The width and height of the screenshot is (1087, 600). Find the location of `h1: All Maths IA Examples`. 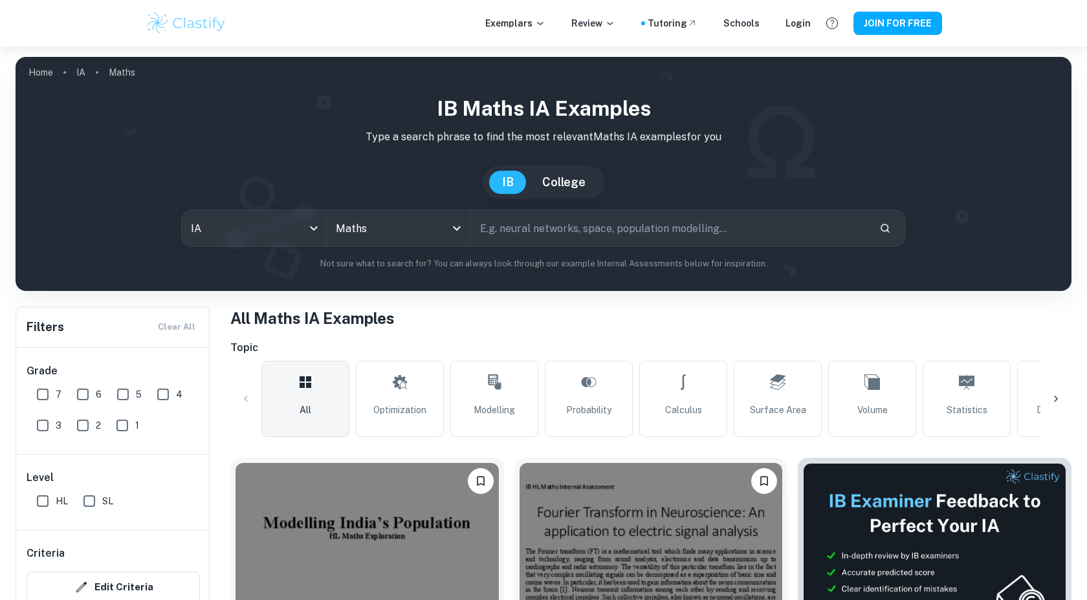

h1: All Maths IA Examples is located at coordinates (651, 318).